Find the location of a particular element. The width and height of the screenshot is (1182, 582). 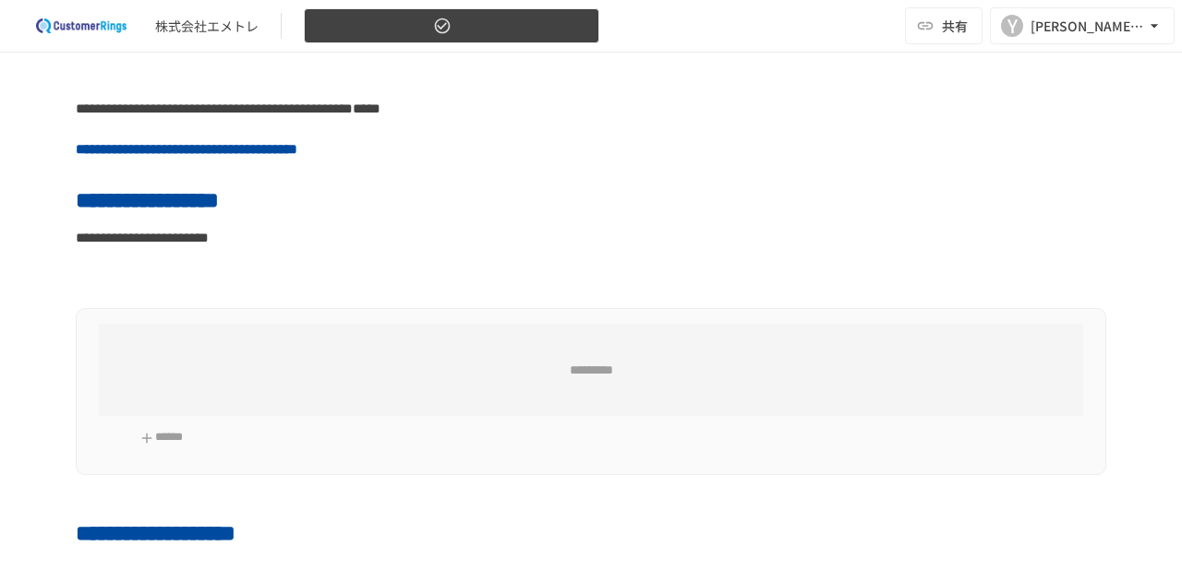

button: 共有 is located at coordinates (943, 26).